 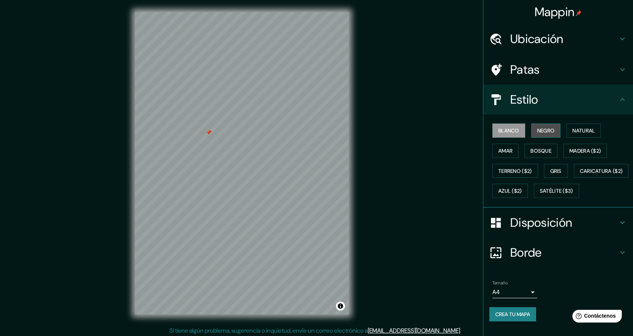 I want to click on font: Azul ($2), so click(x=510, y=191).